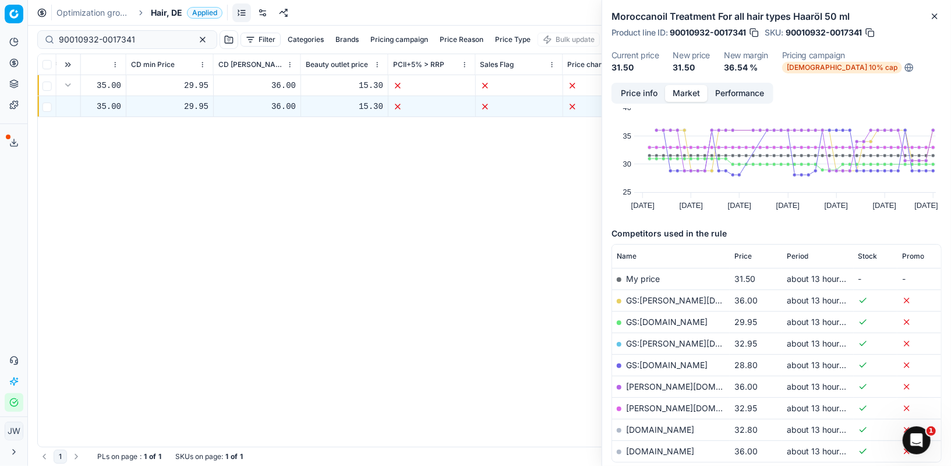 This screenshot has height=466, width=951. What do you see at coordinates (260, 40) in the screenshot?
I see `button: Filter` at bounding box center [260, 40].